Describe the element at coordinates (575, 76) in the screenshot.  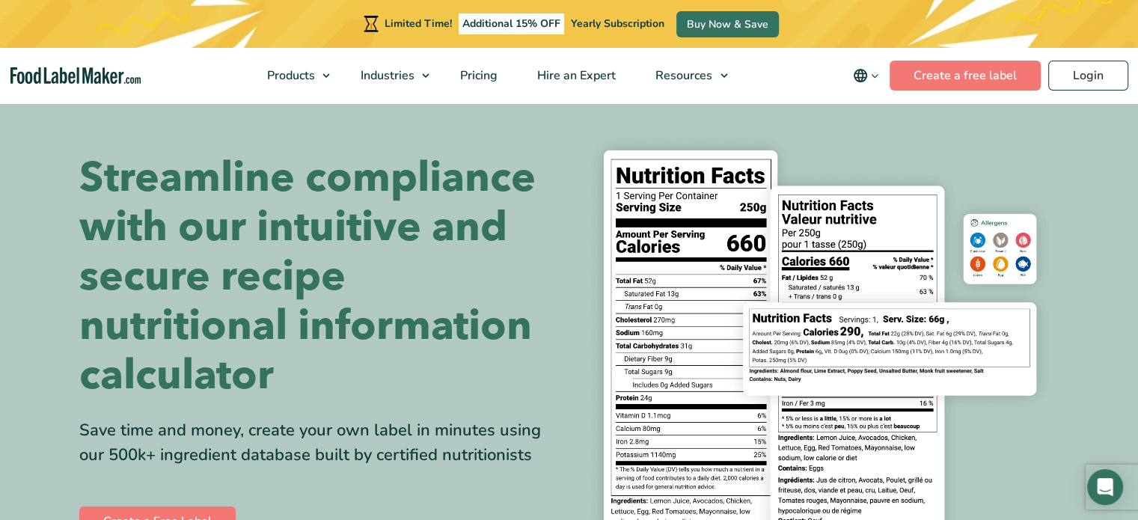
I see `a: Hire an Expert` at that location.